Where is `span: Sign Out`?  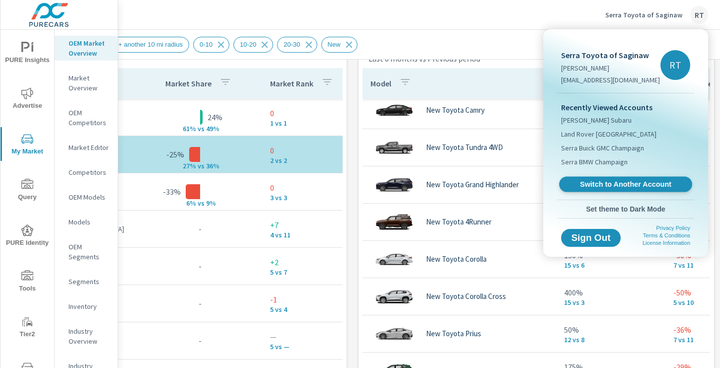
span: Sign Out is located at coordinates (591, 238).